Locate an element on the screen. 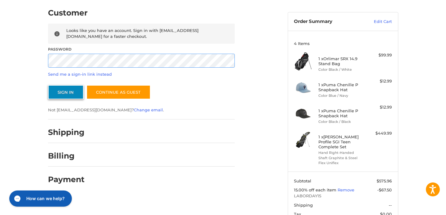  h2: Shipping is located at coordinates (66, 132).